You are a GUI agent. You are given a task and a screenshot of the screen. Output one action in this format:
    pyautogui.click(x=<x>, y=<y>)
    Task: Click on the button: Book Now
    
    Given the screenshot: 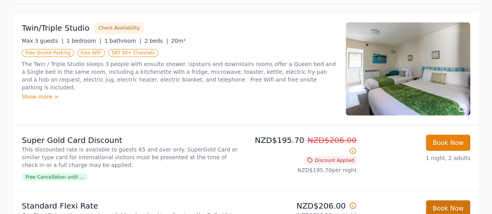 What is the action you would take?
    pyautogui.click(x=448, y=143)
    